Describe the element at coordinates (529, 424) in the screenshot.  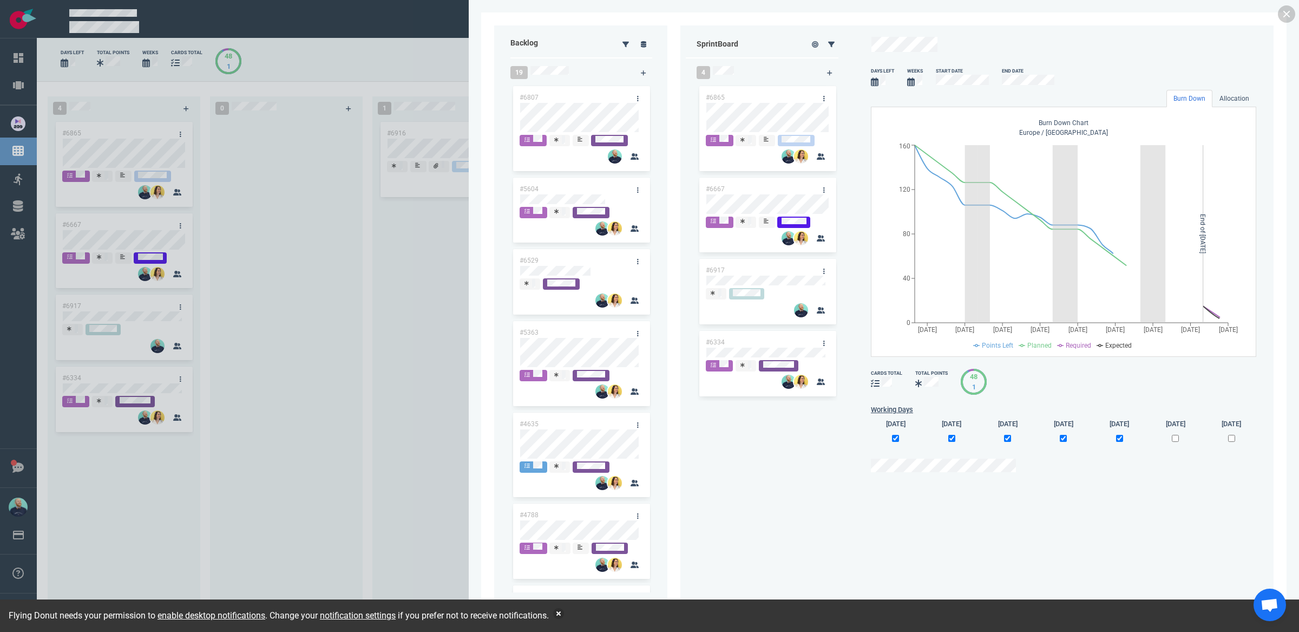
I see `a: #4635` at that location.